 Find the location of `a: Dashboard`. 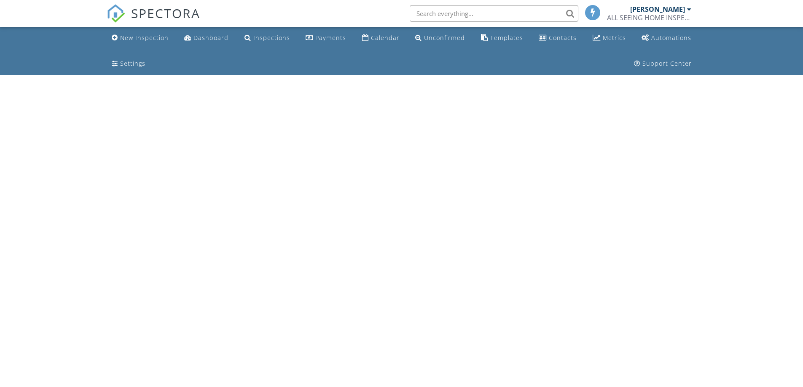

a: Dashboard is located at coordinates (206, 38).